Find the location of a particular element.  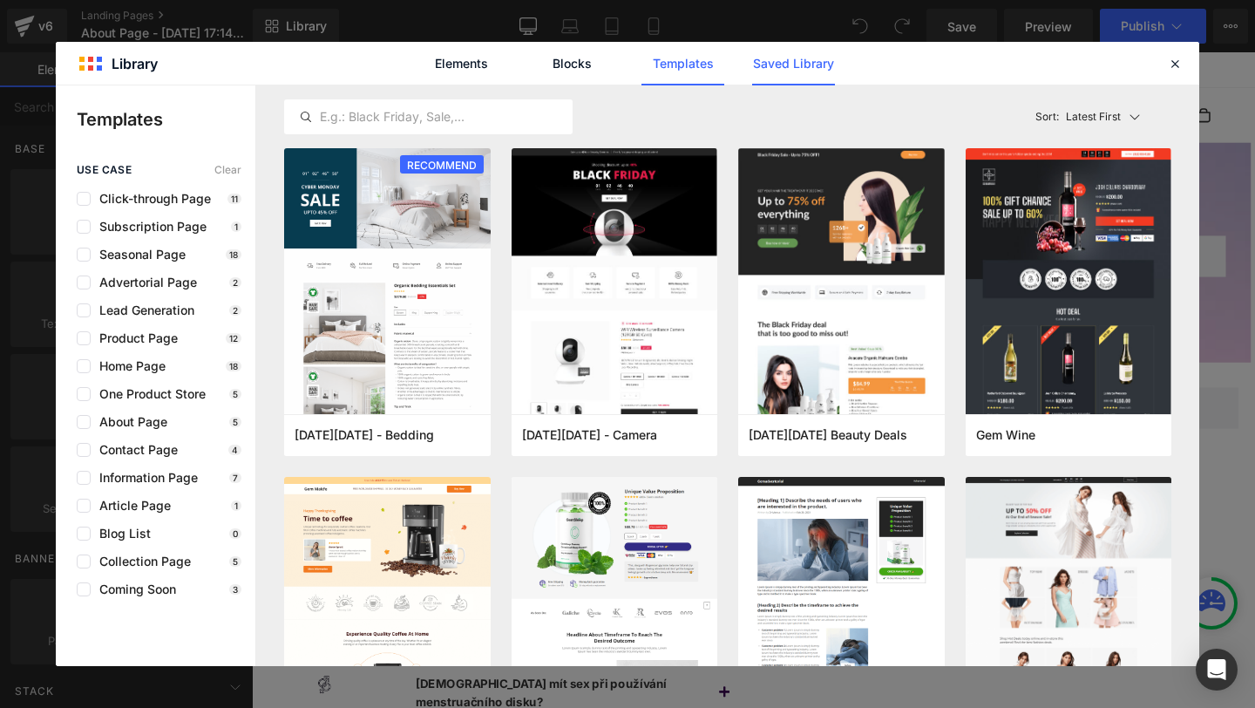

span: Seasonal Page is located at coordinates (138, 255).